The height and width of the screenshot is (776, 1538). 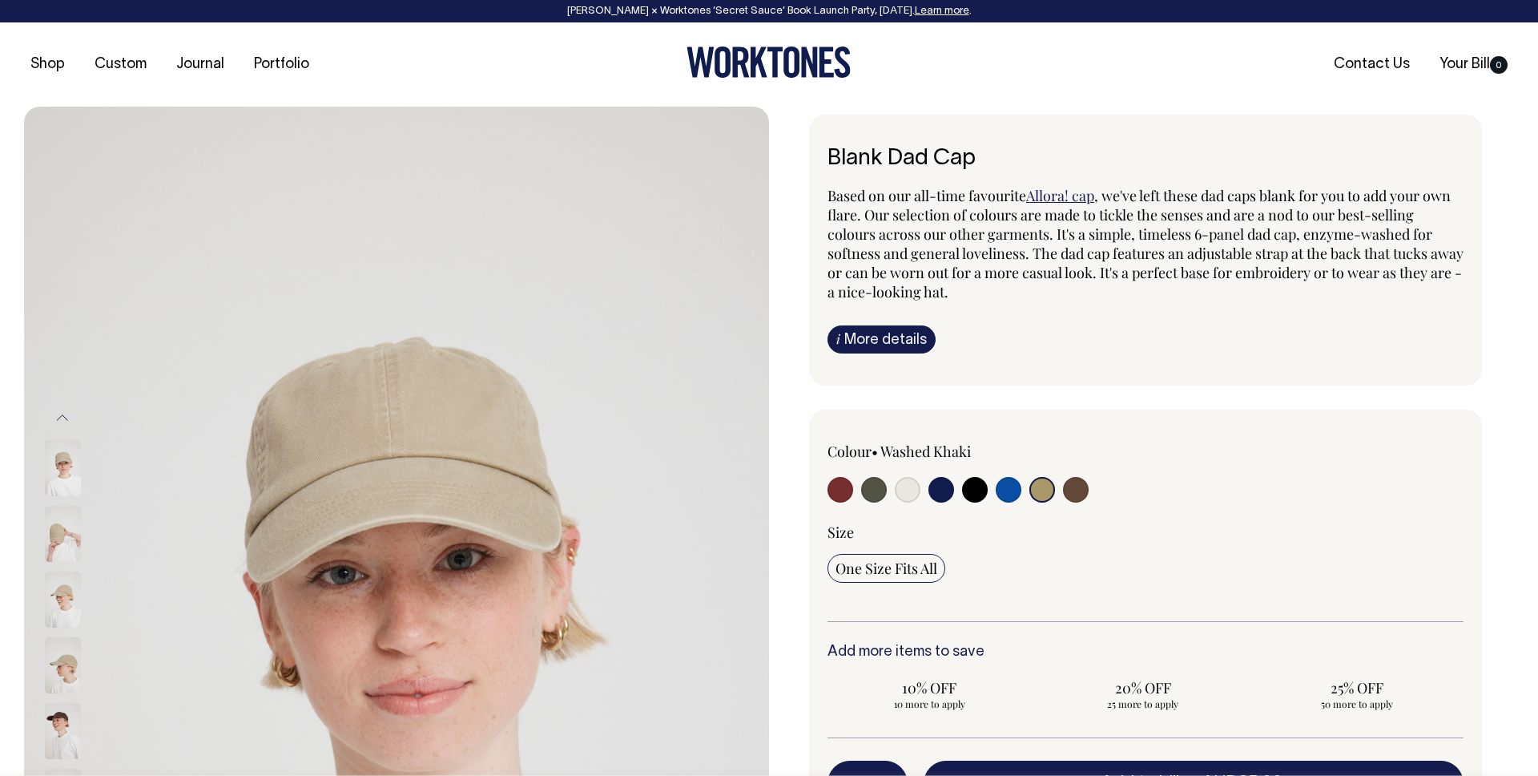 What do you see at coordinates (1143, 694) in the screenshot?
I see `input: 20% OFF 25 more to apply` at bounding box center [1143, 694].